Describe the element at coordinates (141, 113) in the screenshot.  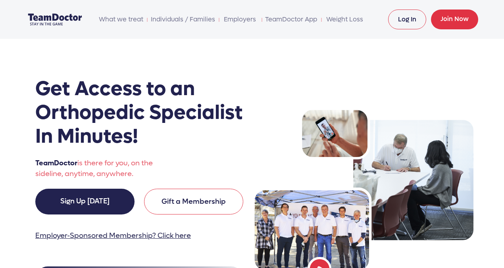
I see `h1: Get Access to an Orthopedic Specialist In Minutes!` at that location.